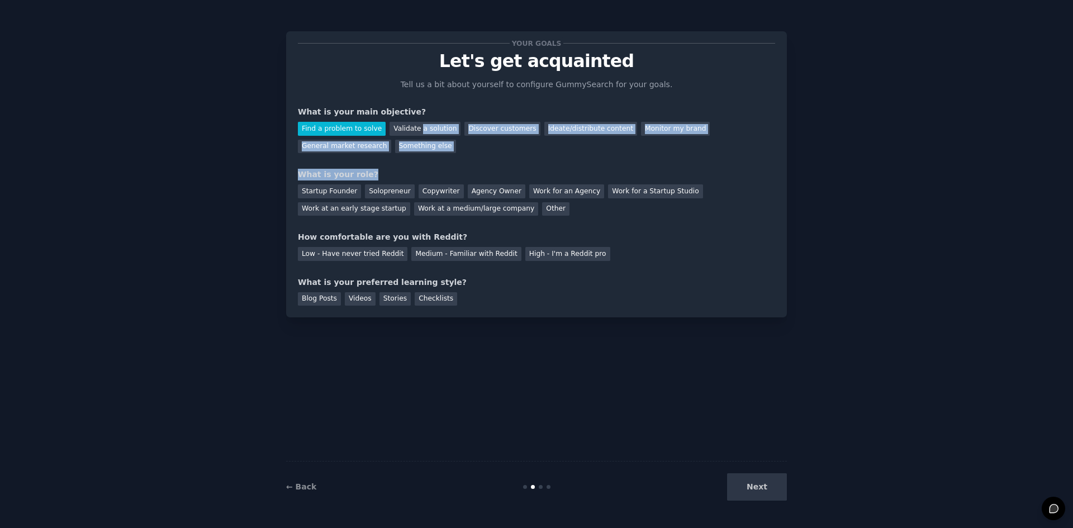 This screenshot has height=528, width=1073. Describe the element at coordinates (425, 146) in the screenshot. I see `div: Something else` at that location.